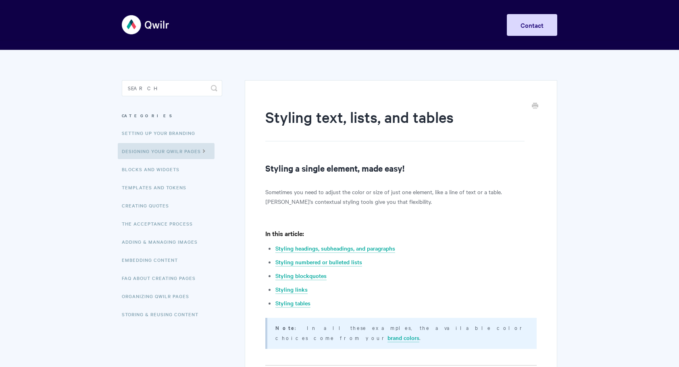 The height and width of the screenshot is (367, 679). I want to click on a: Adding & Managing Images, so click(162, 242).